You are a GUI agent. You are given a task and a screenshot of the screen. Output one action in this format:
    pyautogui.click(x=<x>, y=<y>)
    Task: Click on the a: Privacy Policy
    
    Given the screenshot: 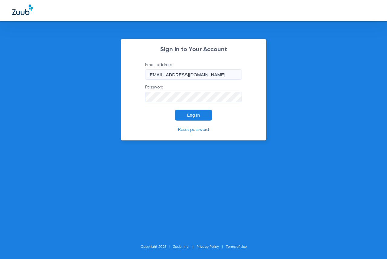 What is the action you would take?
    pyautogui.click(x=208, y=247)
    